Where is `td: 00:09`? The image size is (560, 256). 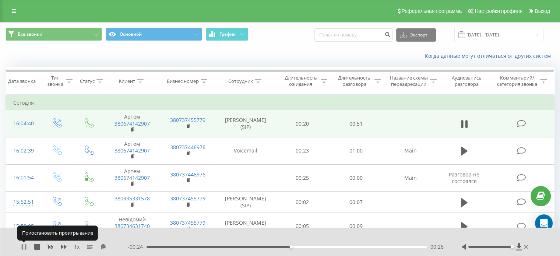 td: 00:09 is located at coordinates (355, 226).